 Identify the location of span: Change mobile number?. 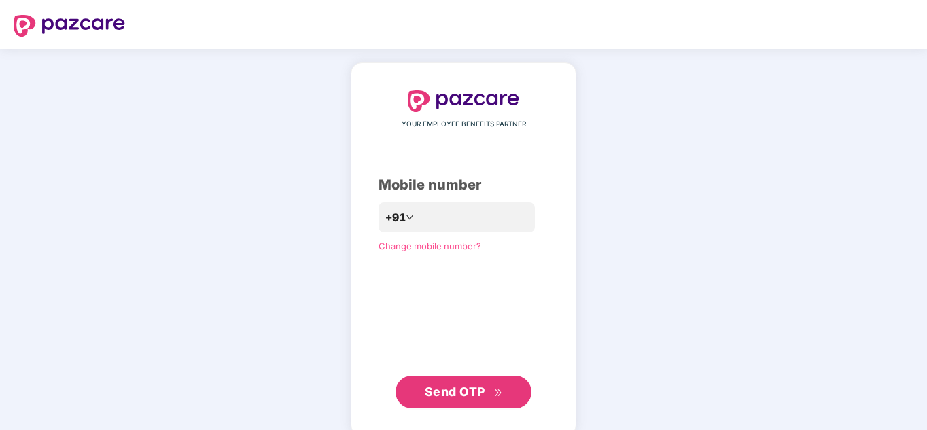
(429, 246).